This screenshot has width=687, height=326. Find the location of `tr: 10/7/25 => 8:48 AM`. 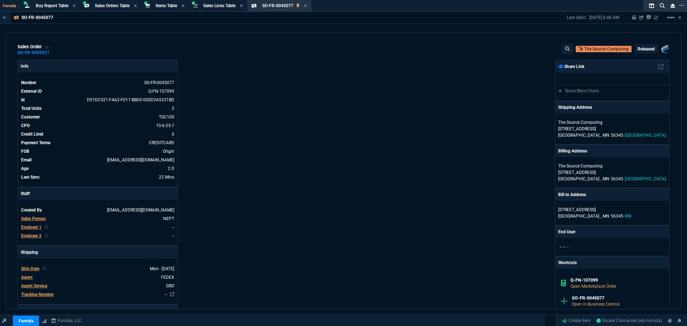

tr: 10/7/25 => 8:48 AM is located at coordinates (98, 177).